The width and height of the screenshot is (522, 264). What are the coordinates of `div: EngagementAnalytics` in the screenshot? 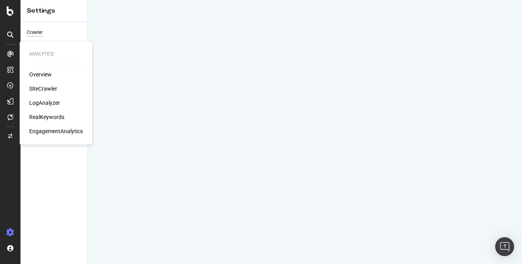 It's located at (56, 131).